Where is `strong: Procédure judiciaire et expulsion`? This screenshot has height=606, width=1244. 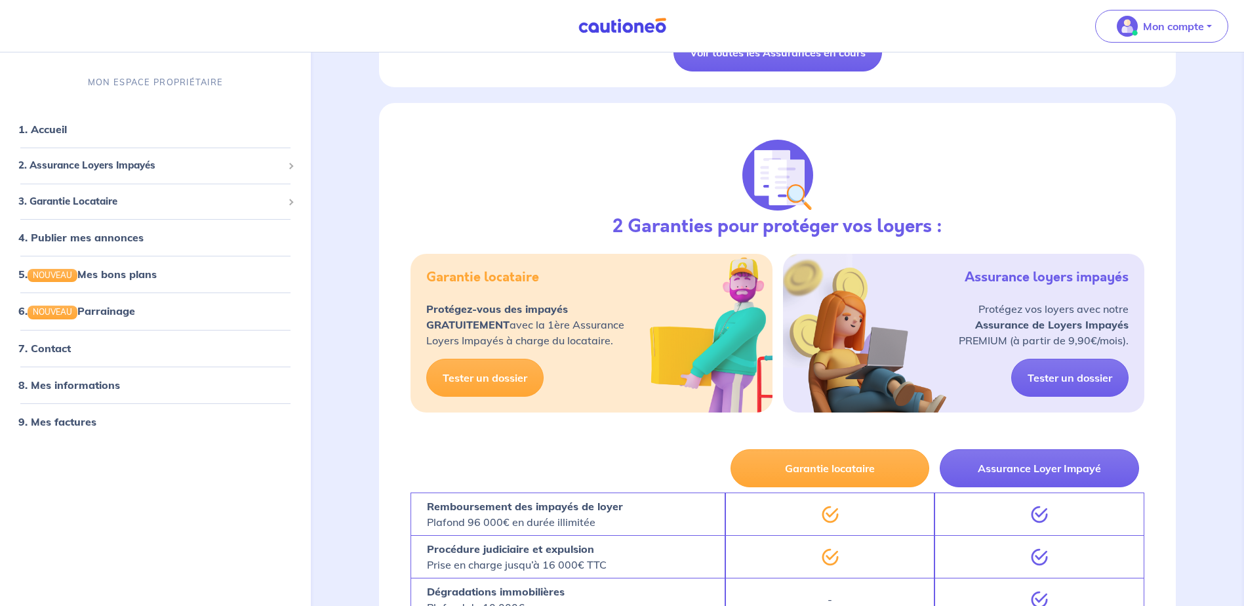 strong: Procédure judiciaire et expulsion is located at coordinates (510, 549).